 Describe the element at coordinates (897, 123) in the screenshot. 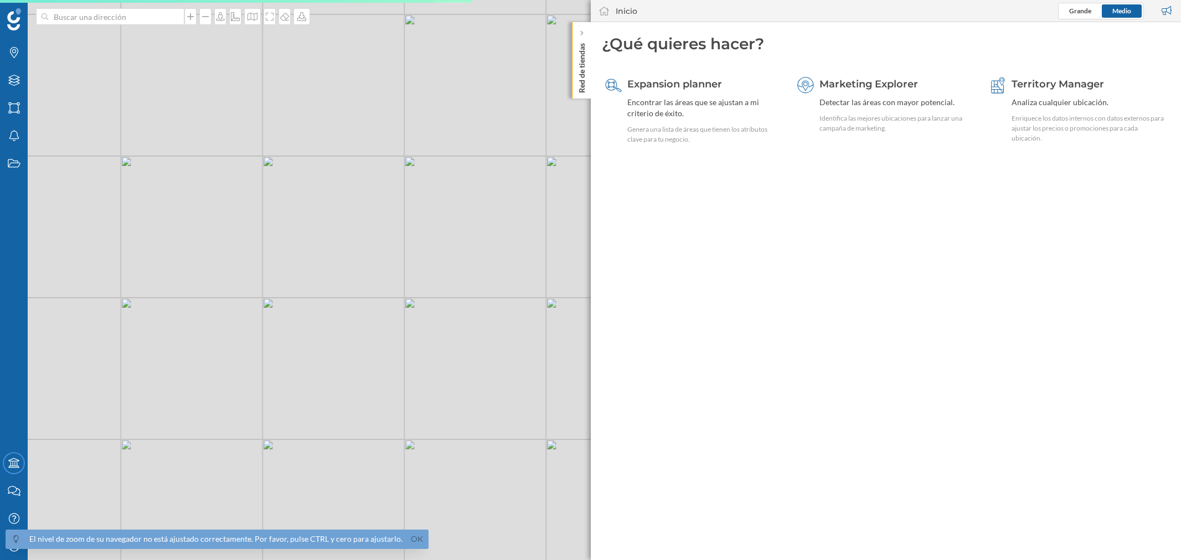

I see `div: Identifica las mejores ubicaciones para lanzar una campaña de marketing.` at that location.